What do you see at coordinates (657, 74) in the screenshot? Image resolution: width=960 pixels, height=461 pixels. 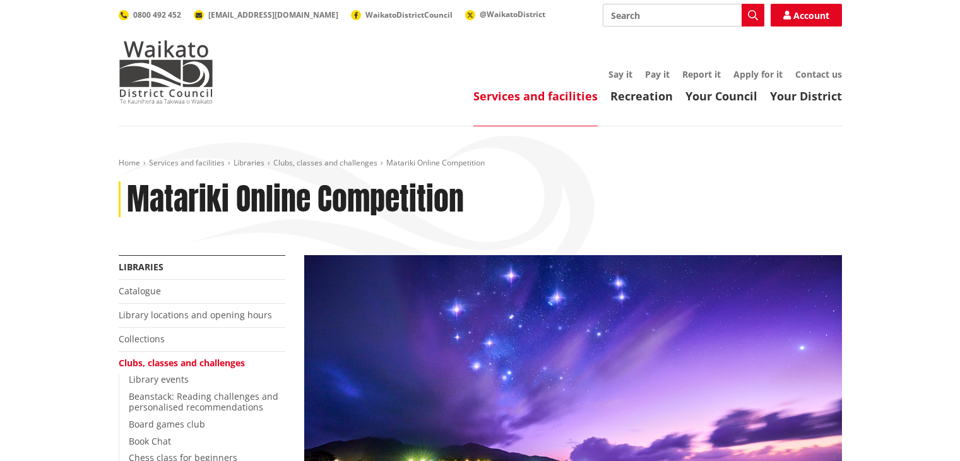 I see `a: Pay it` at bounding box center [657, 74].